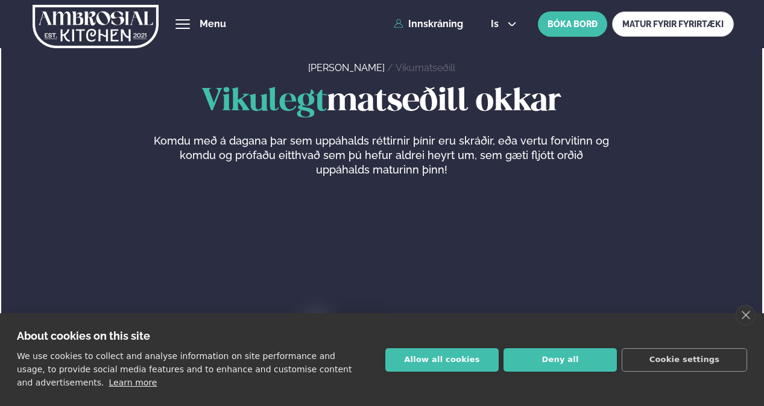  Describe the element at coordinates (184, 370) in the screenshot. I see `p: We use cookies to collect and analyse information on site performance and usage, to provide socia...` at that location.